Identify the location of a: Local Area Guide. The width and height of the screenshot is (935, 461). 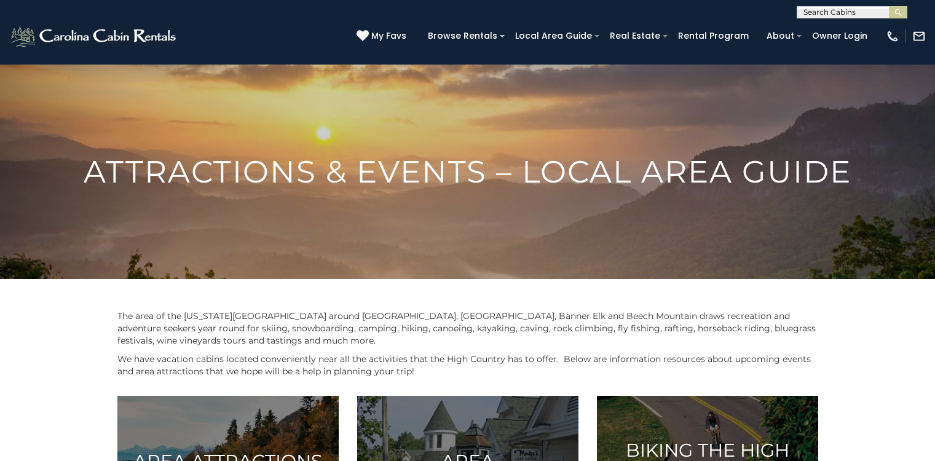
(553, 36).